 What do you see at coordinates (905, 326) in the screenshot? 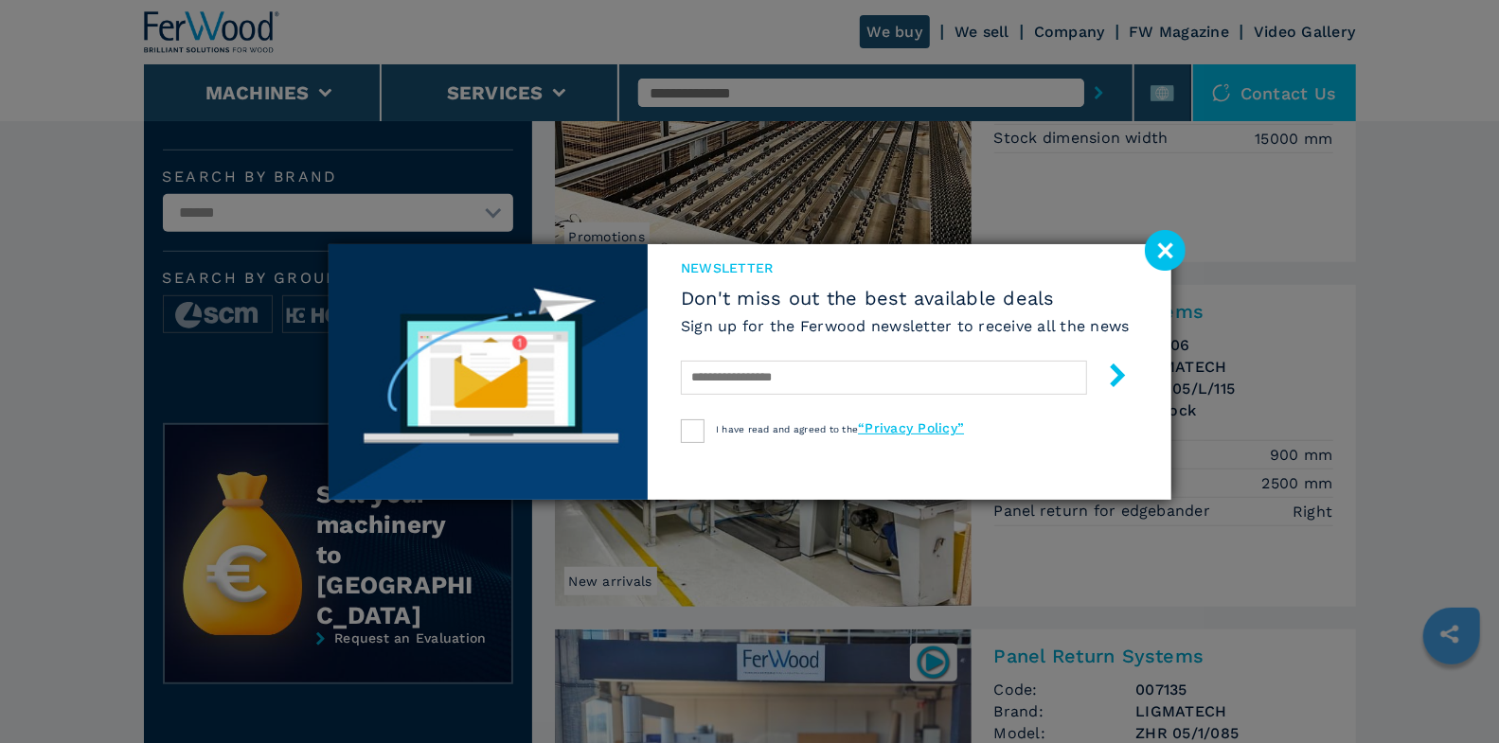
I see `h6: Sign up for the Ferwood newsletter to receive all the news` at bounding box center [905, 326].